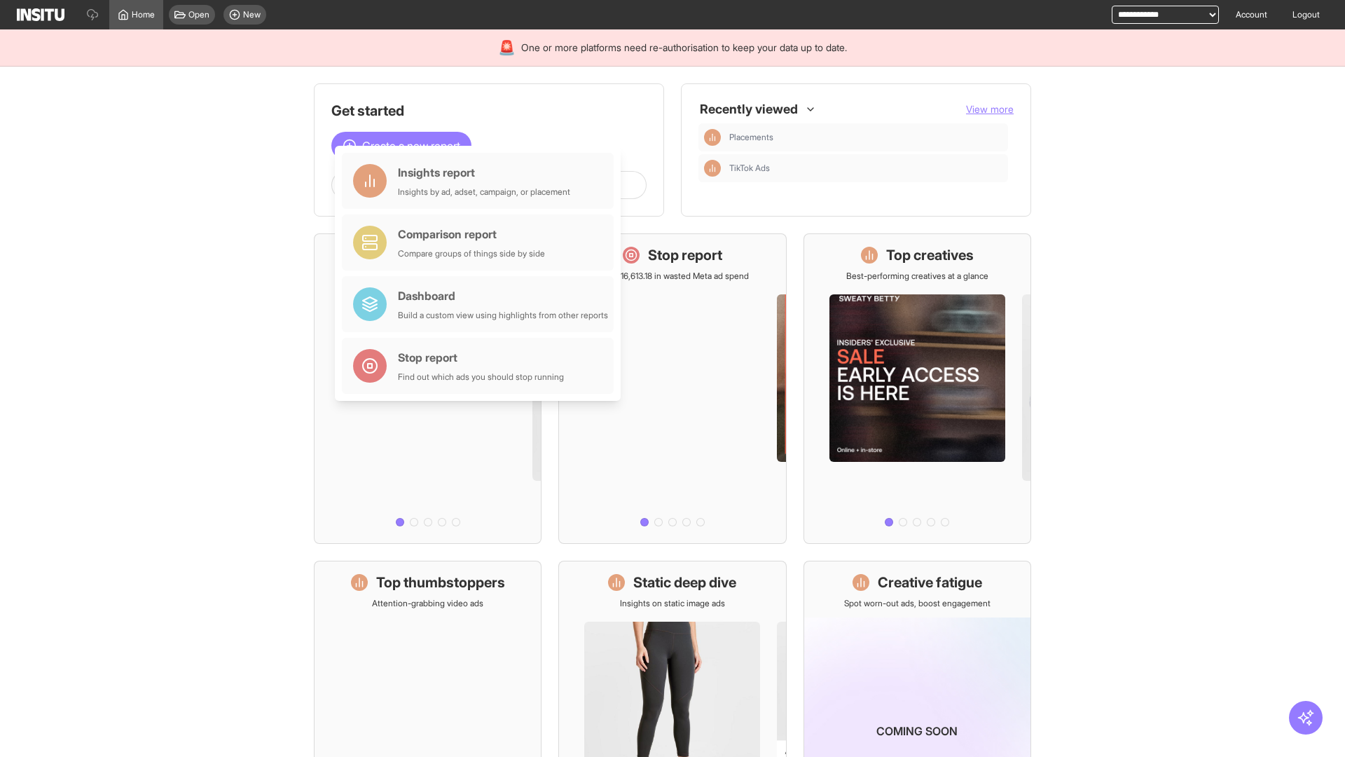 The width and height of the screenshot is (1345, 757). I want to click on a: Stop reportSave £16,613.18 in wasted Meta ad spend, so click(672, 388).